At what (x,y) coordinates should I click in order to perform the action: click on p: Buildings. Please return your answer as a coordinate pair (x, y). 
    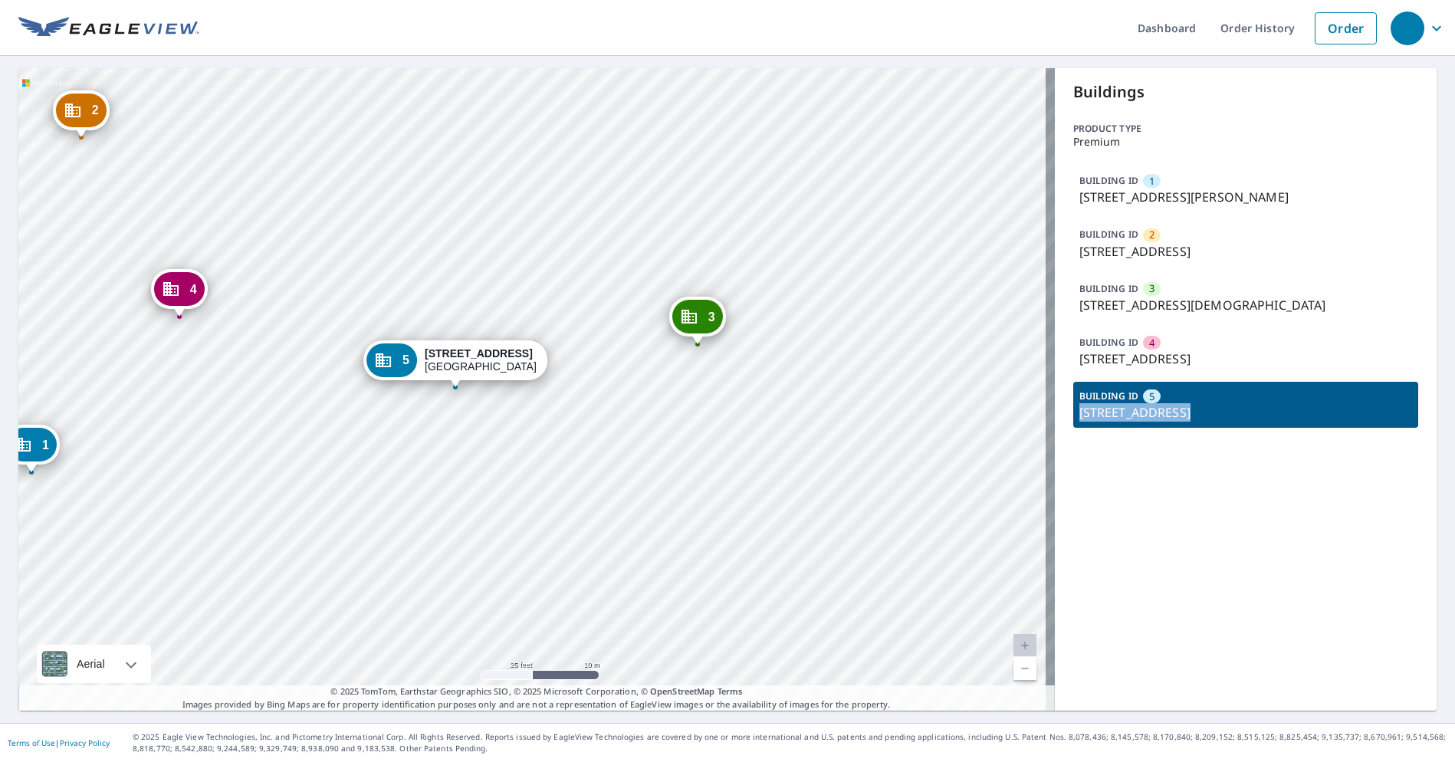
    Looking at the image, I should click on (1246, 92).